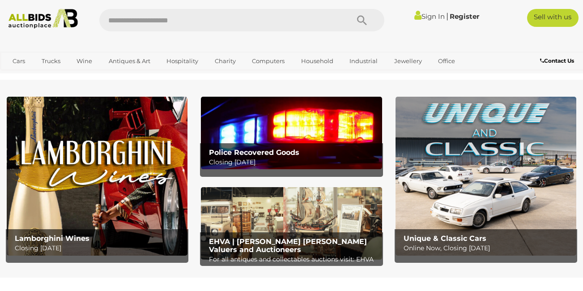  Describe the element at coordinates (51, 61) in the screenshot. I see `a: Trucks` at that location.